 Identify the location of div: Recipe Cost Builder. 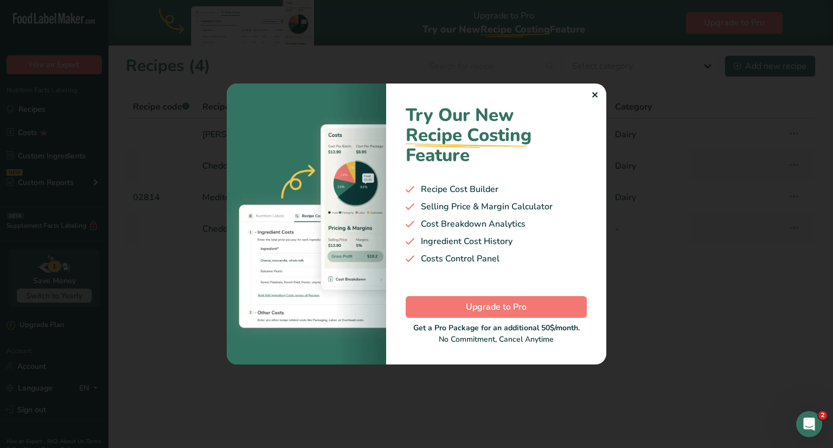
(496, 189).